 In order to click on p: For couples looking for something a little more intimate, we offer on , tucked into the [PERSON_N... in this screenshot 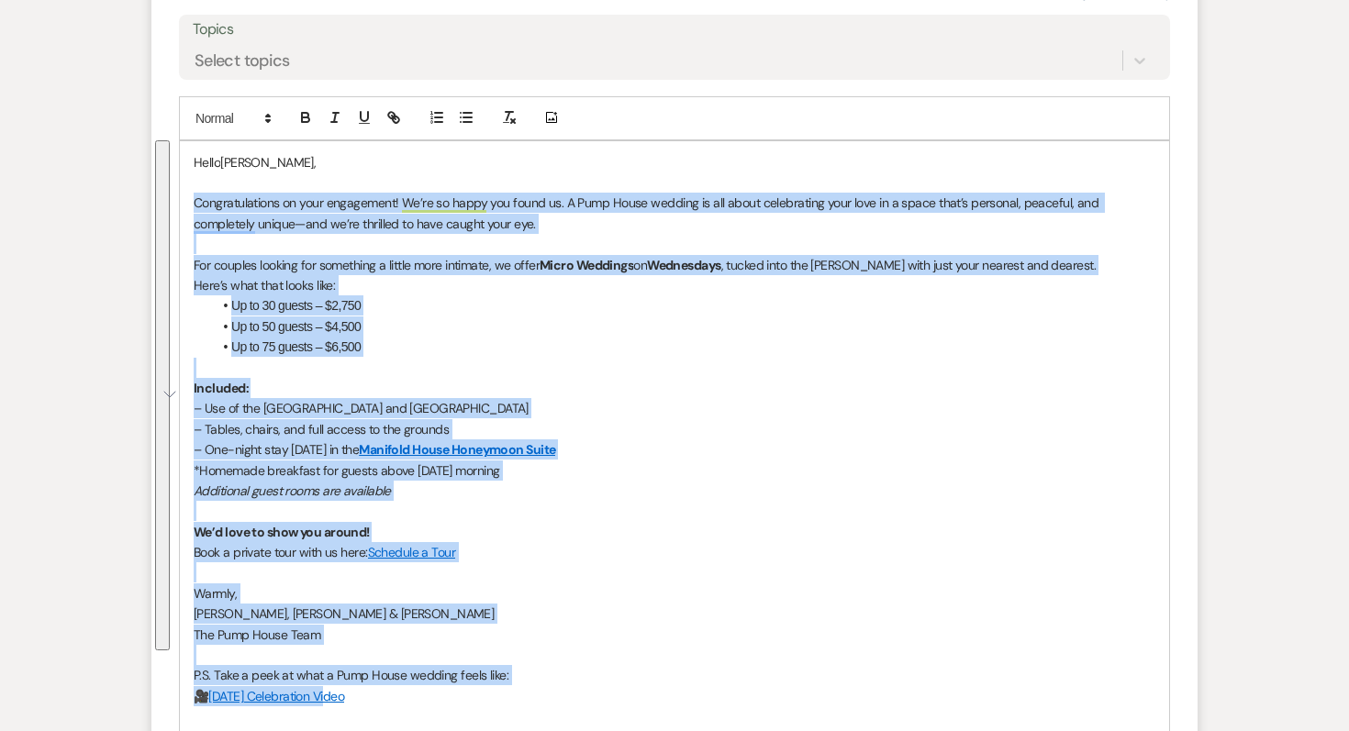, I will do `click(675, 265)`.